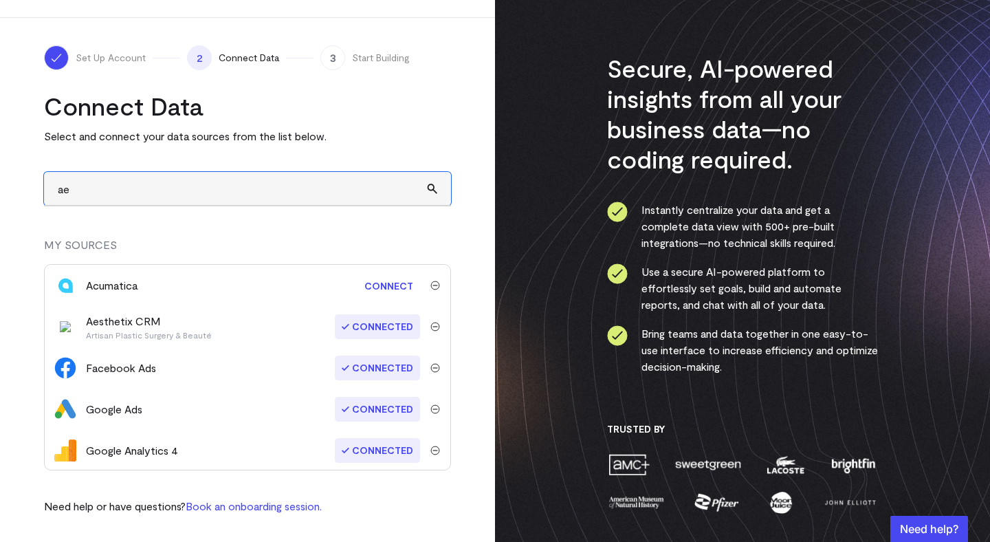  I want to click on span: Set Up Account, so click(111, 58).